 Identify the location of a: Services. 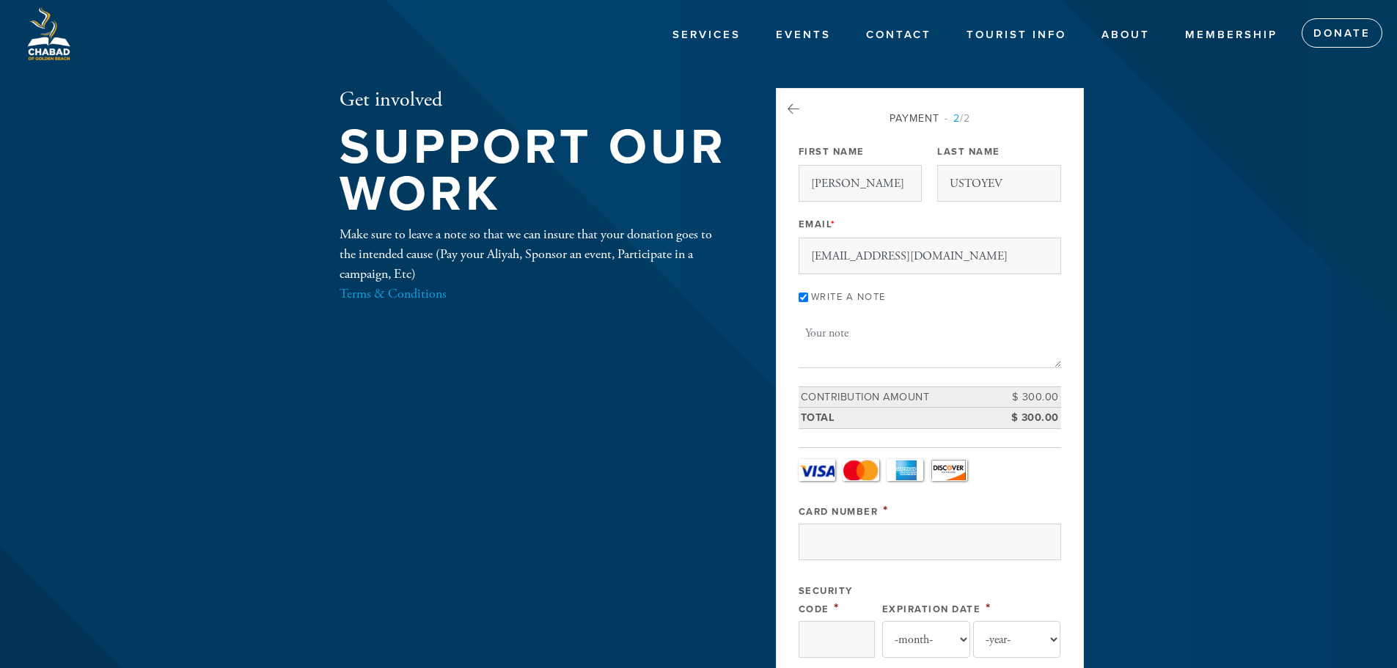
(706, 35).